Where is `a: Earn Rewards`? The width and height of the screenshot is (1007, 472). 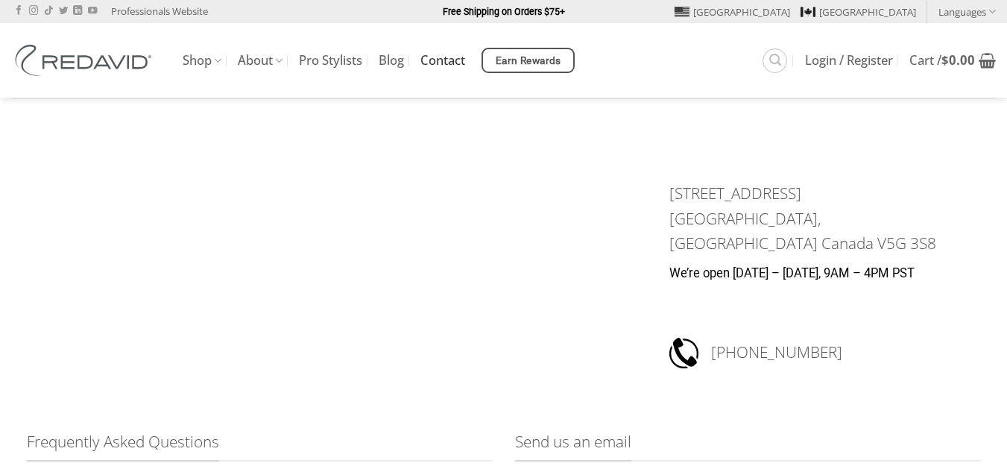 a: Earn Rewards is located at coordinates (528, 60).